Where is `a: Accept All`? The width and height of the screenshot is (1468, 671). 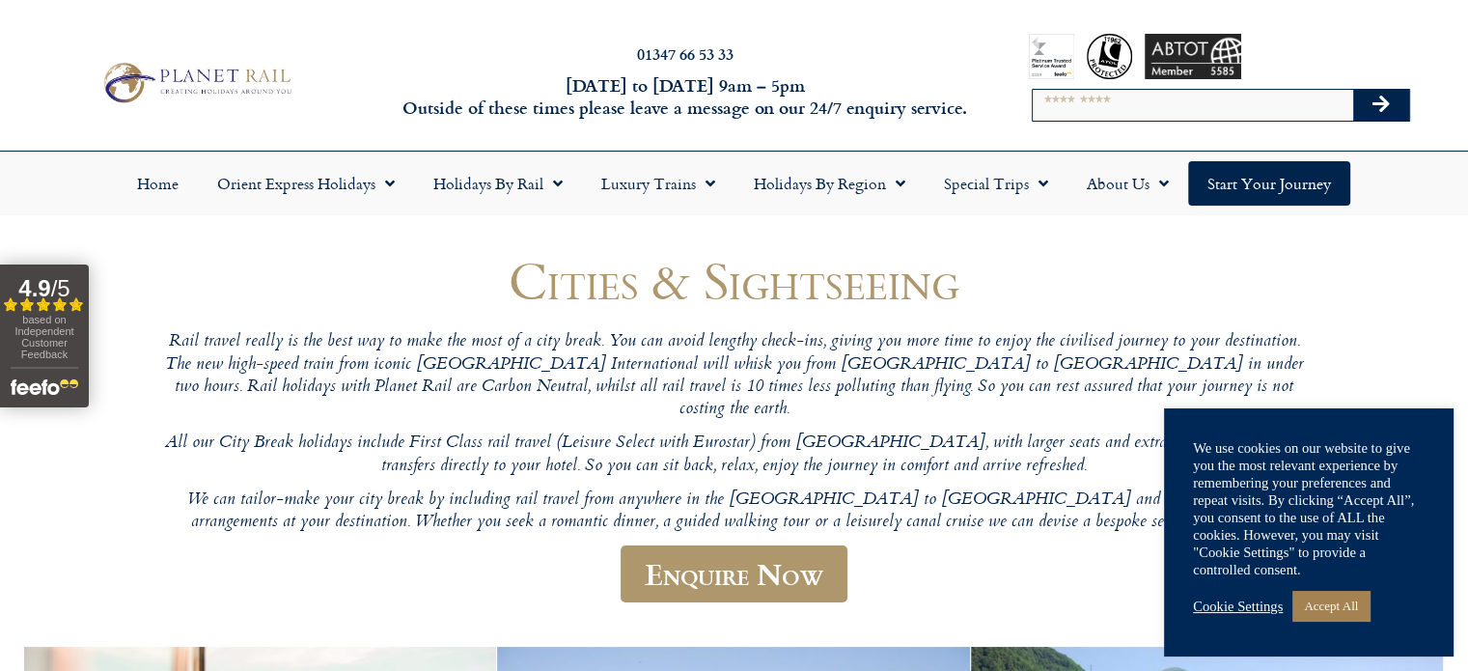 a: Accept All is located at coordinates (1331, 605).